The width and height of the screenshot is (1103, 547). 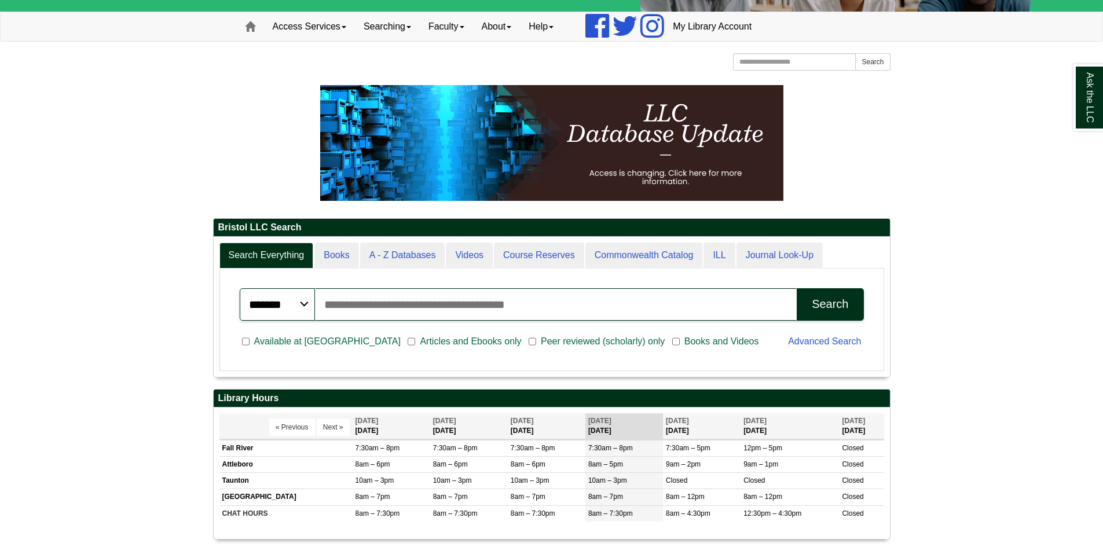 I want to click on span: 8am – 5pm, so click(x=605, y=464).